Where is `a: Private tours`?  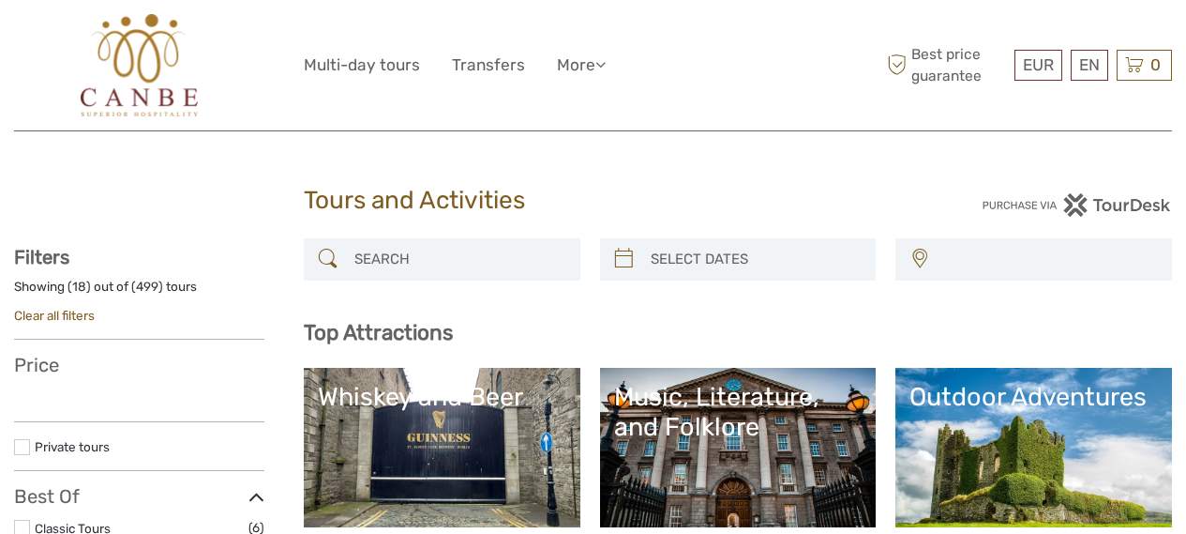 a: Private tours is located at coordinates (72, 446).